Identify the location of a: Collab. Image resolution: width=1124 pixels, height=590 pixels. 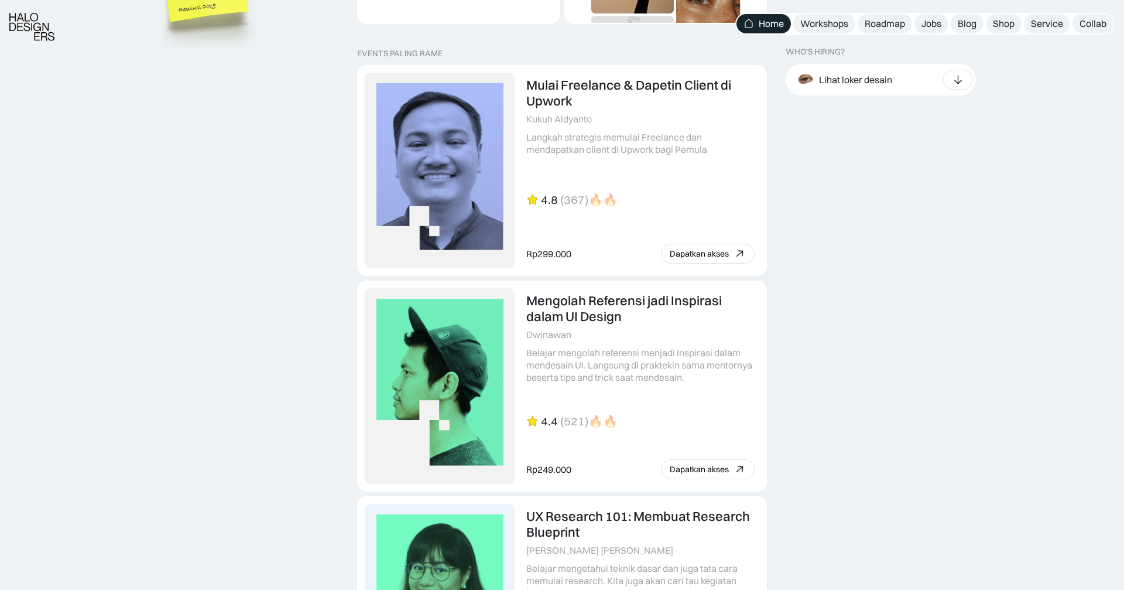
(1093, 23).